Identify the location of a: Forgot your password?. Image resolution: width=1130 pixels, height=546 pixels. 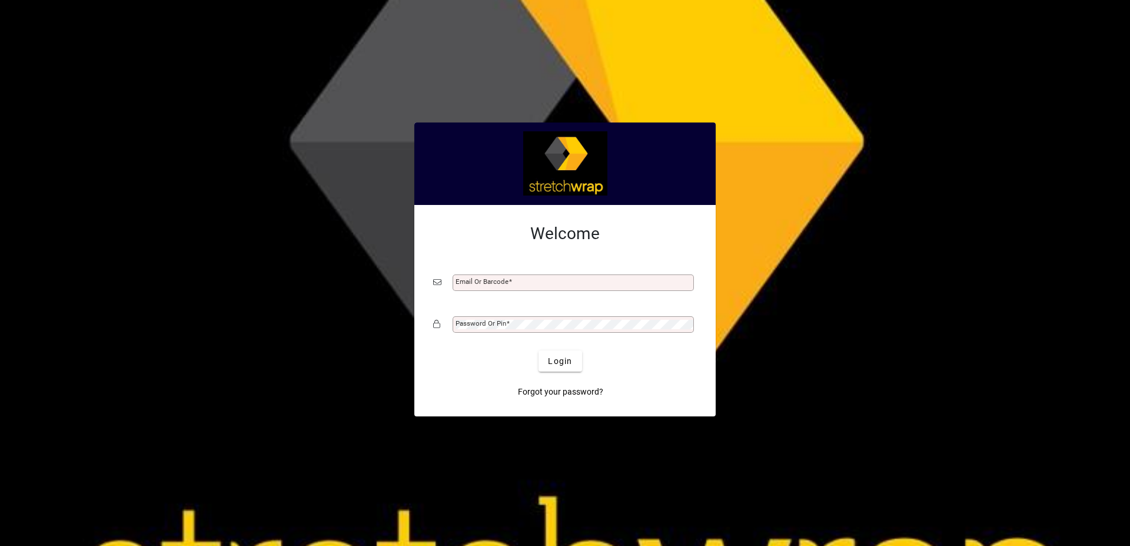
(560, 391).